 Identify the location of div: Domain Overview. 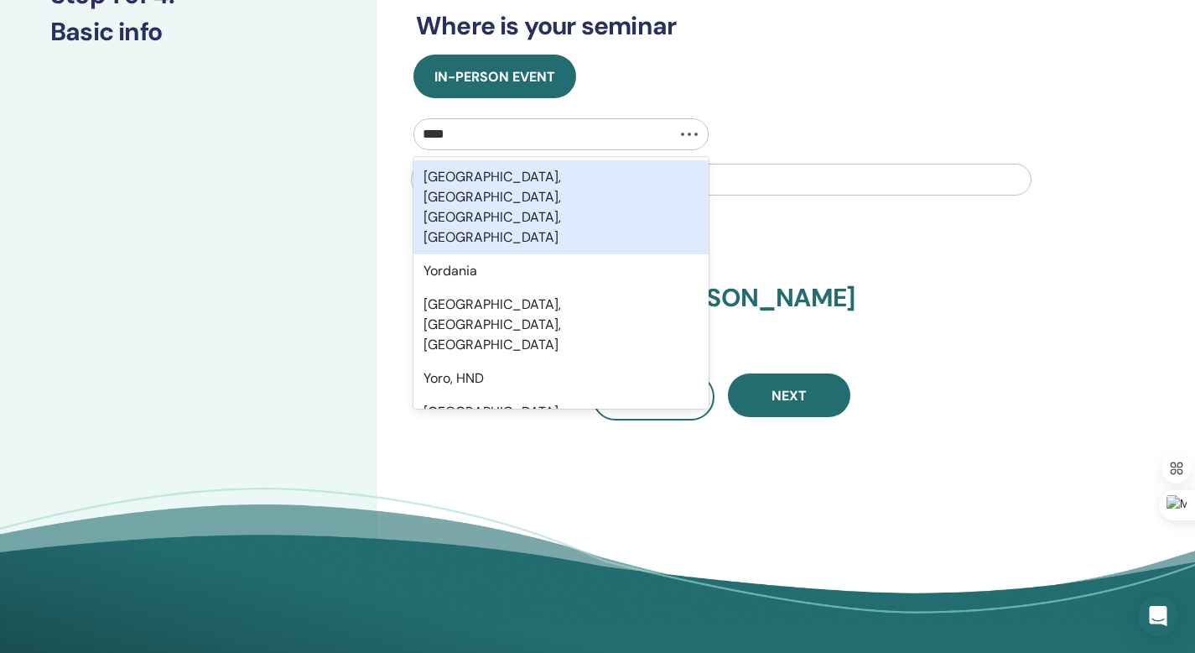
(107, 104).